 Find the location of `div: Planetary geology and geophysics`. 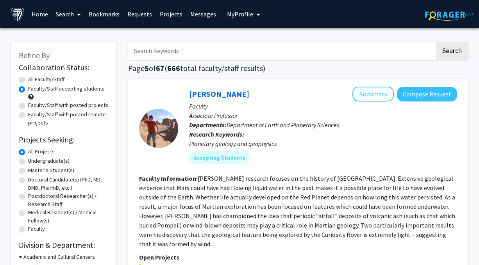

div: Planetary geology and geophysics is located at coordinates (323, 144).